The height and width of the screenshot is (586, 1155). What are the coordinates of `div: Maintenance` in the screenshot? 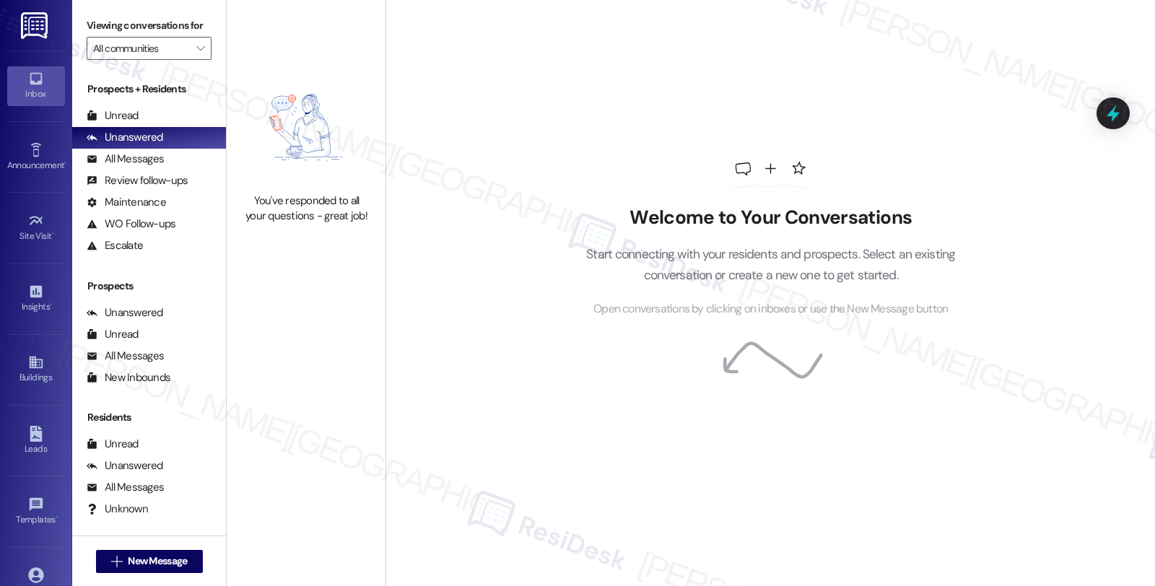 It's located at (126, 202).